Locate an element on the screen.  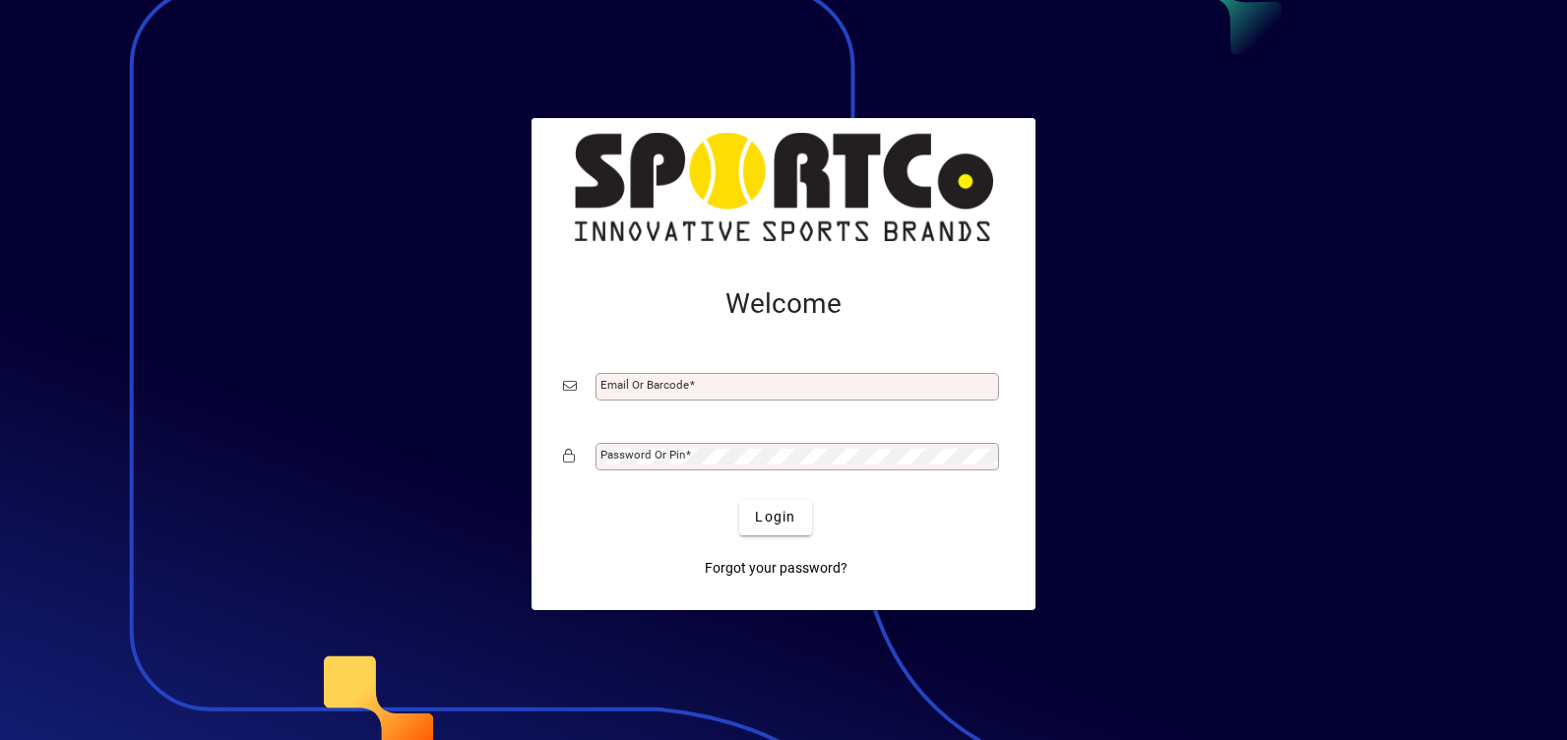
mat-label: Email or Barcode is located at coordinates (645, 385).